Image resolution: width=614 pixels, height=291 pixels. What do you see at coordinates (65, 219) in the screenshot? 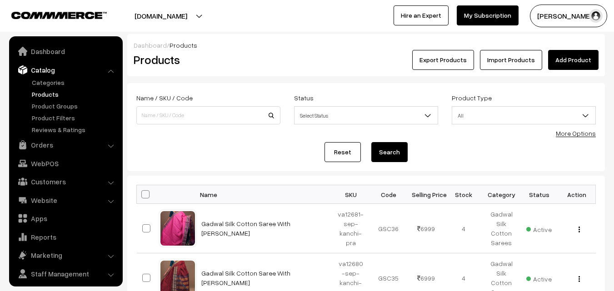
I see `a: Apps` at bounding box center [65, 219].